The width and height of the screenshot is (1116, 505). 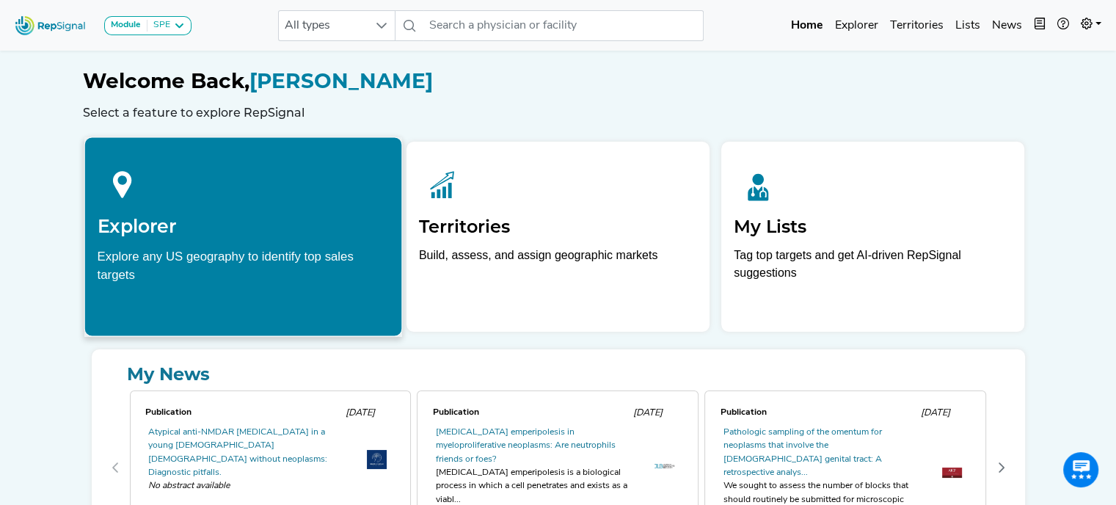 I want to click on h2: My Lists, so click(x=873, y=227).